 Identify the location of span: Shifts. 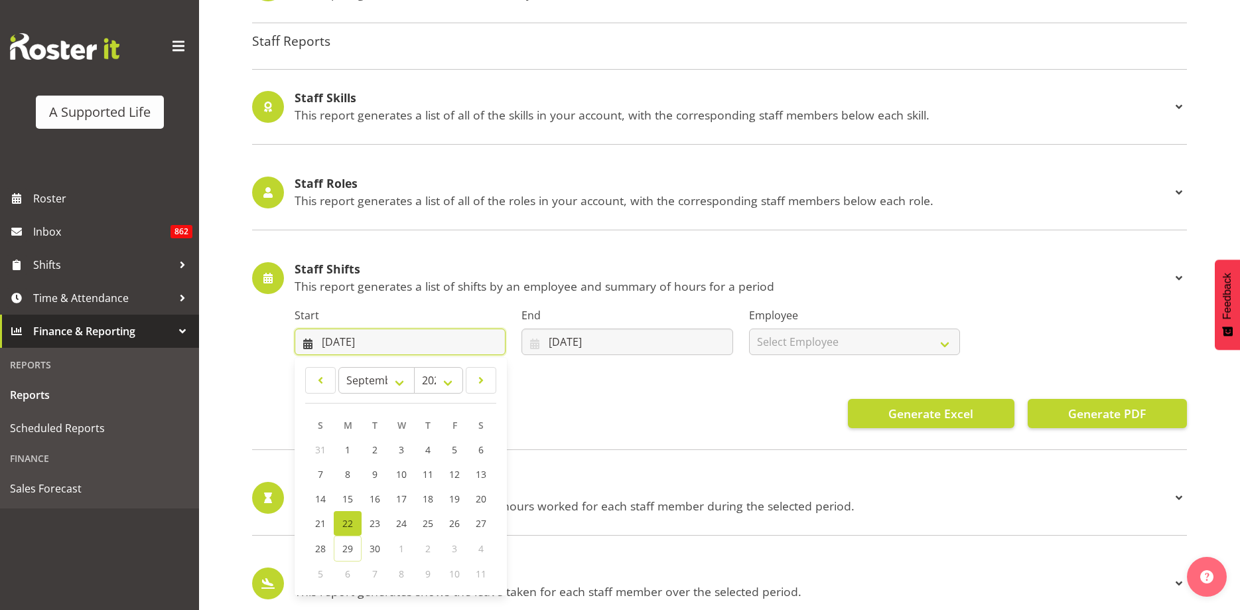
(103, 265).